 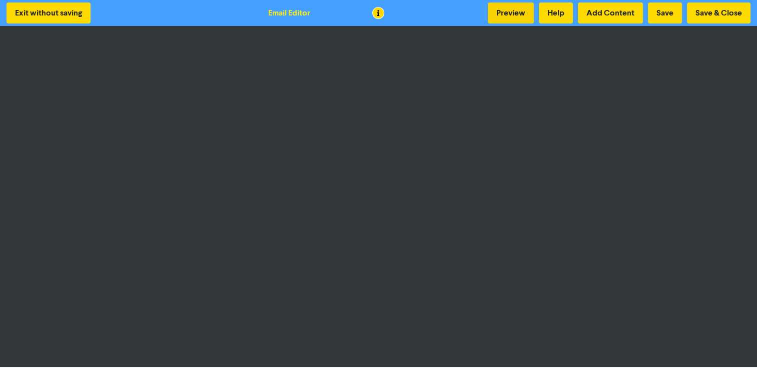 What do you see at coordinates (511, 13) in the screenshot?
I see `button: Preview` at bounding box center [511, 13].